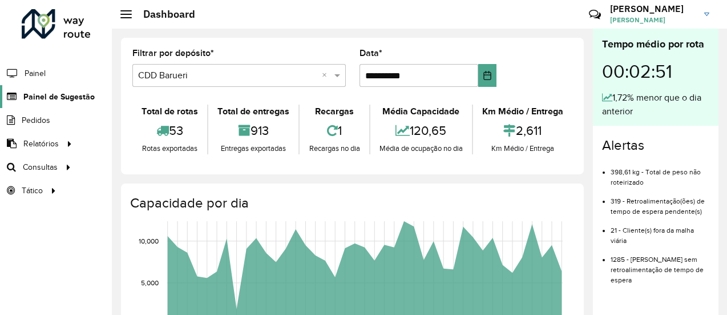  I want to click on li: 319 - Retroalimentação(ões) de tempo de espera pendente(s), so click(660, 202).